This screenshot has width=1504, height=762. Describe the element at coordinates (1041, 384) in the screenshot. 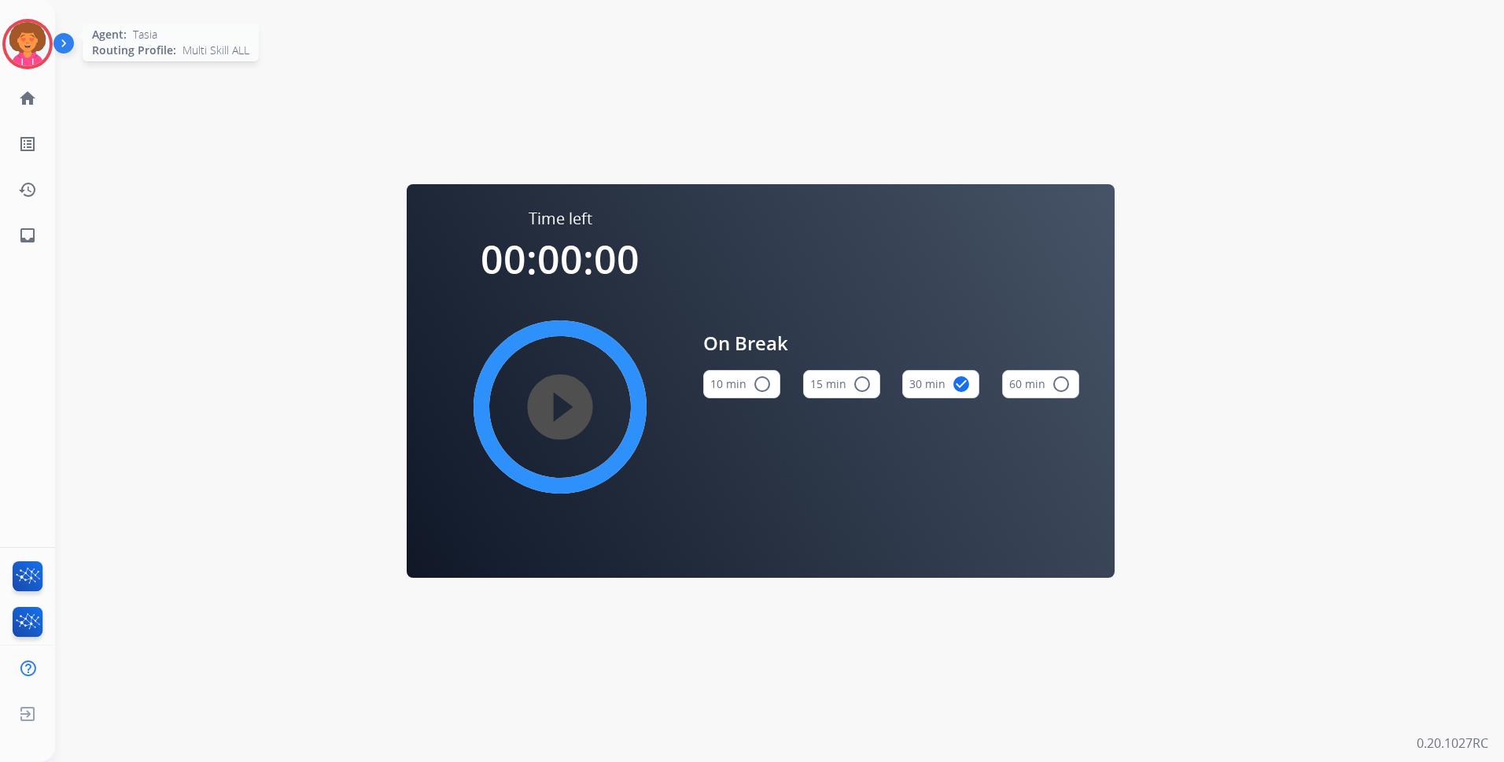

I see `button: 60 min` at that location.